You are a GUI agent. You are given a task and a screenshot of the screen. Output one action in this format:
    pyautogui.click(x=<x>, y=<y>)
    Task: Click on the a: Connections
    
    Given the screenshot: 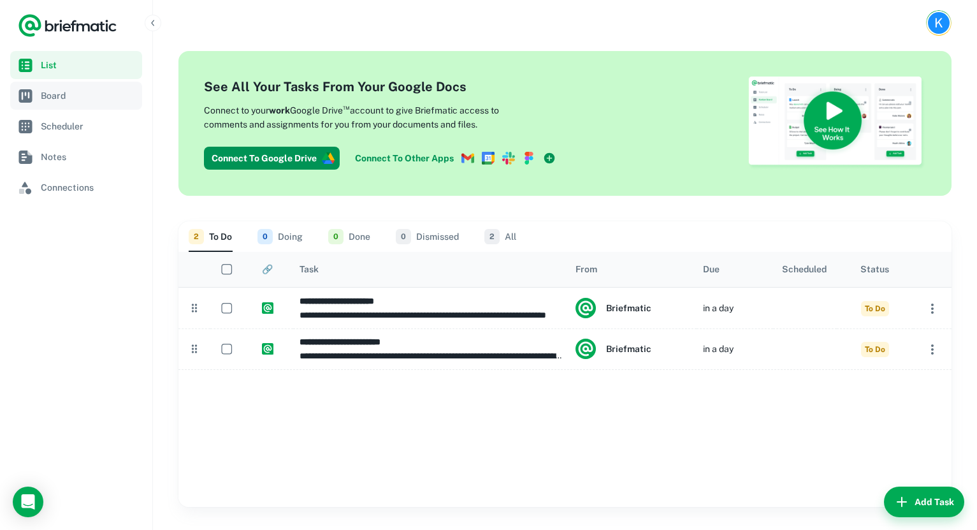 What is the action you would take?
    pyautogui.click(x=76, y=187)
    